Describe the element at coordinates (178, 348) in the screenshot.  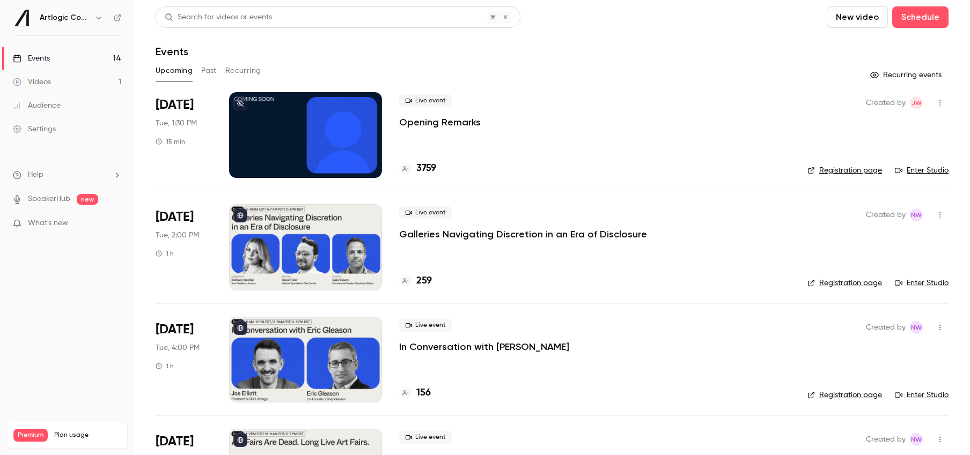
I see `span: Tue, 4:00 PM` at that location.